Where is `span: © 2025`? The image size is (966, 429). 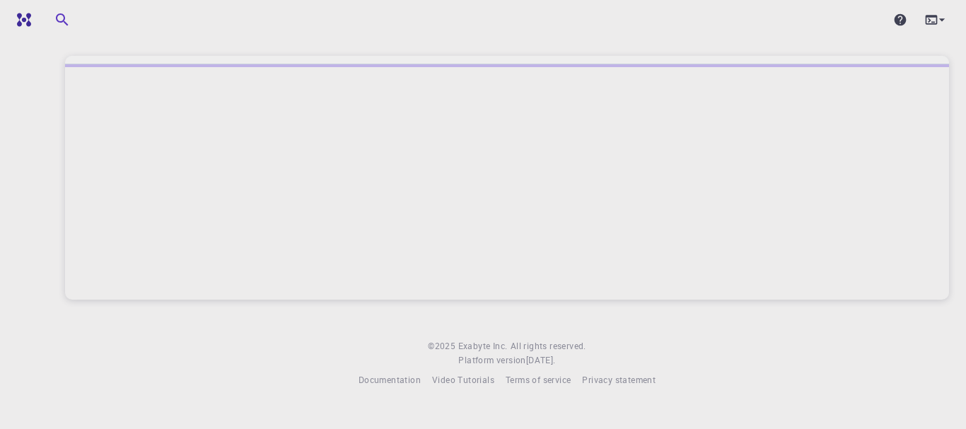
span: © 2025 is located at coordinates (443, 346).